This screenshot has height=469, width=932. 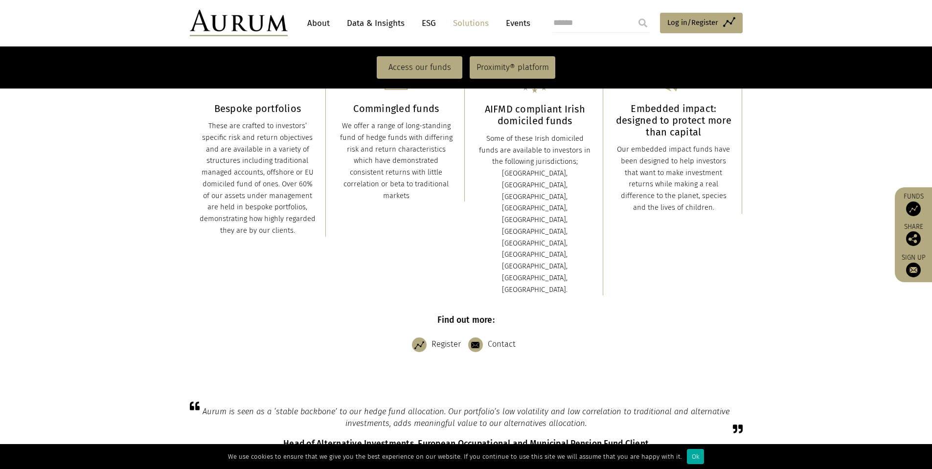 What do you see at coordinates (258, 179) in the screenshot?
I see `div: These are crafted to investors’ specific risk and return objectives and are available in a variet...` at bounding box center [258, 179].